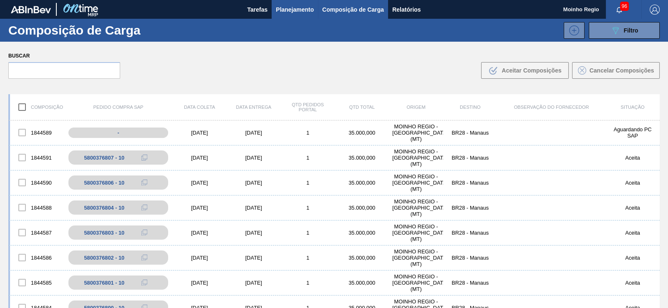 The height and width of the screenshot is (308, 668). What do you see at coordinates (619, 10) in the screenshot?
I see `button: Notificações` at bounding box center [619, 10].